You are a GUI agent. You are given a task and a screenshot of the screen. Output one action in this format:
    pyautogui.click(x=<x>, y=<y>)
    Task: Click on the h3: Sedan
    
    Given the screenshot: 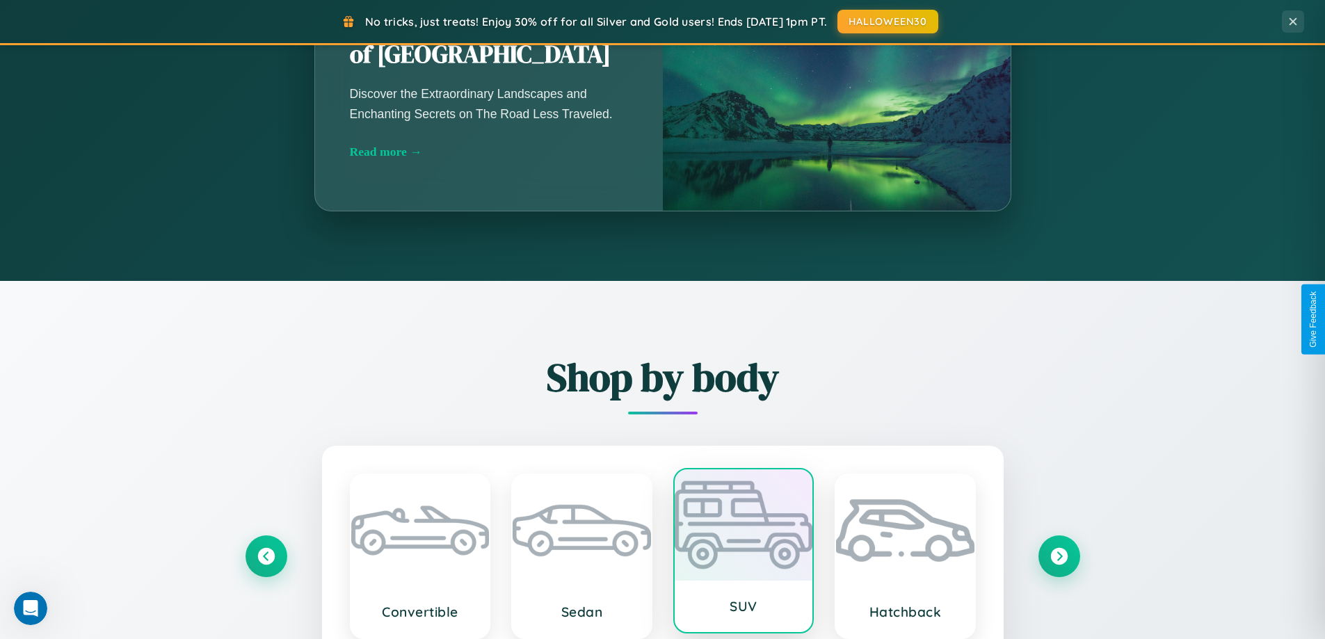 What is the action you would take?
    pyautogui.click(x=581, y=612)
    